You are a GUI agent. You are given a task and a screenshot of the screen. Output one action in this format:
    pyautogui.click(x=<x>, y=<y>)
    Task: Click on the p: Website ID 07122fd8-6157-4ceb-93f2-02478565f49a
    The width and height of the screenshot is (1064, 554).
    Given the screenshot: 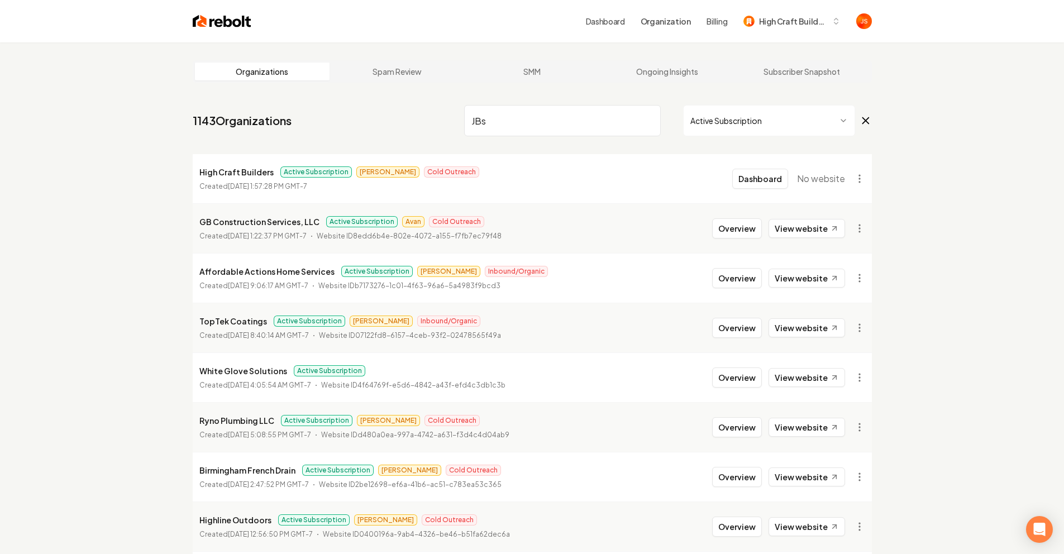 What is the action you would take?
    pyautogui.click(x=410, y=336)
    